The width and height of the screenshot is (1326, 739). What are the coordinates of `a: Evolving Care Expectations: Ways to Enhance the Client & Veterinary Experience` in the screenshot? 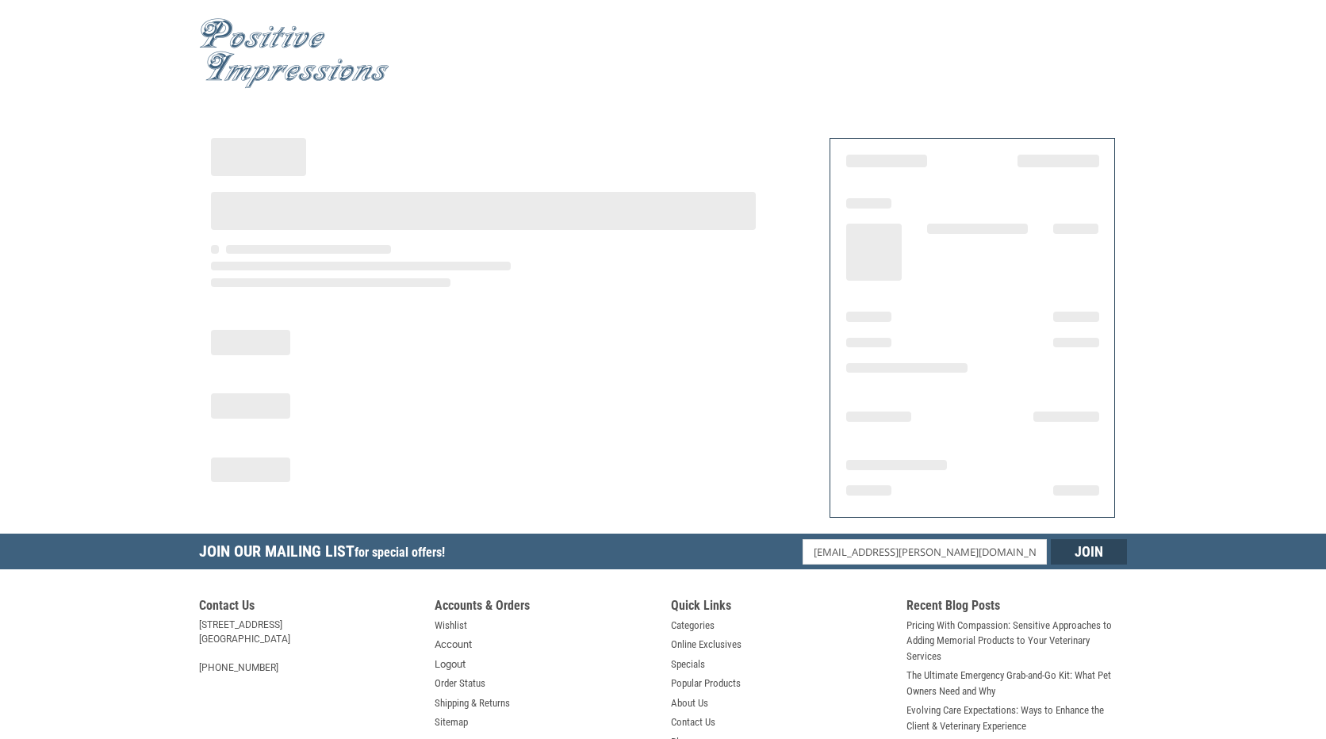 It's located at (1016, 718).